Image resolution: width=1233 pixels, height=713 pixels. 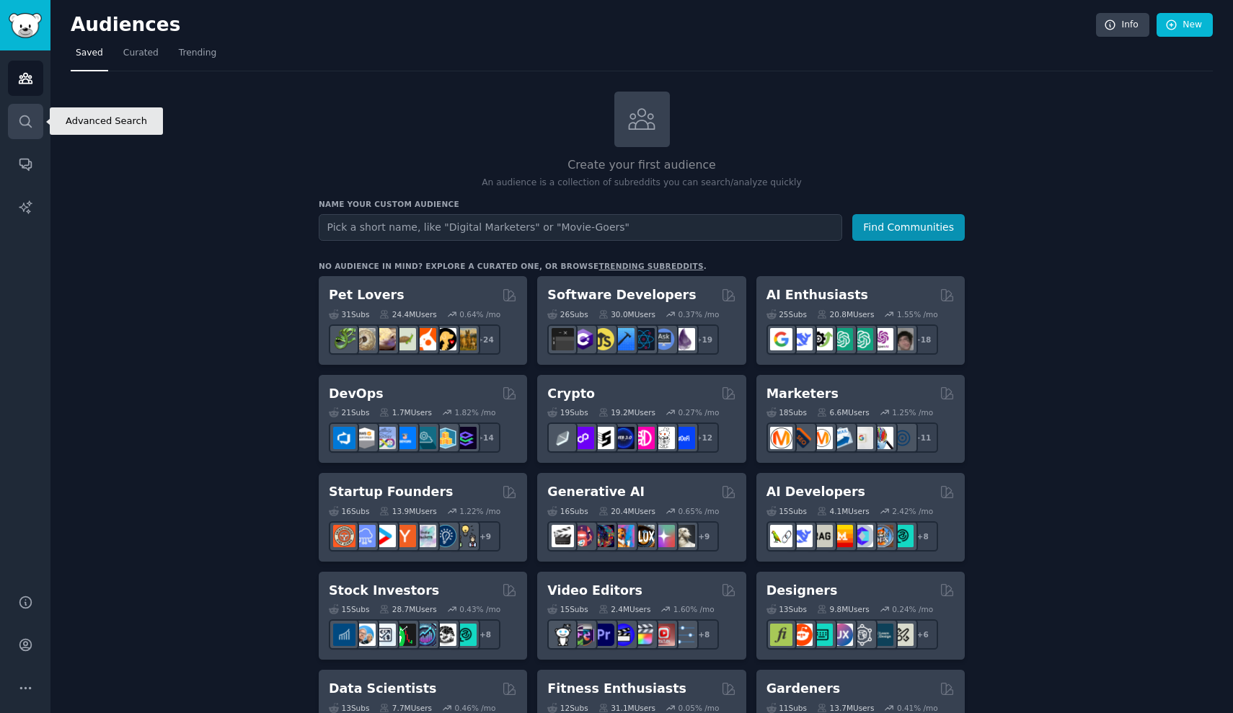 What do you see at coordinates (843, 511) in the screenshot?
I see `div: 4.1M Users` at bounding box center [843, 511].